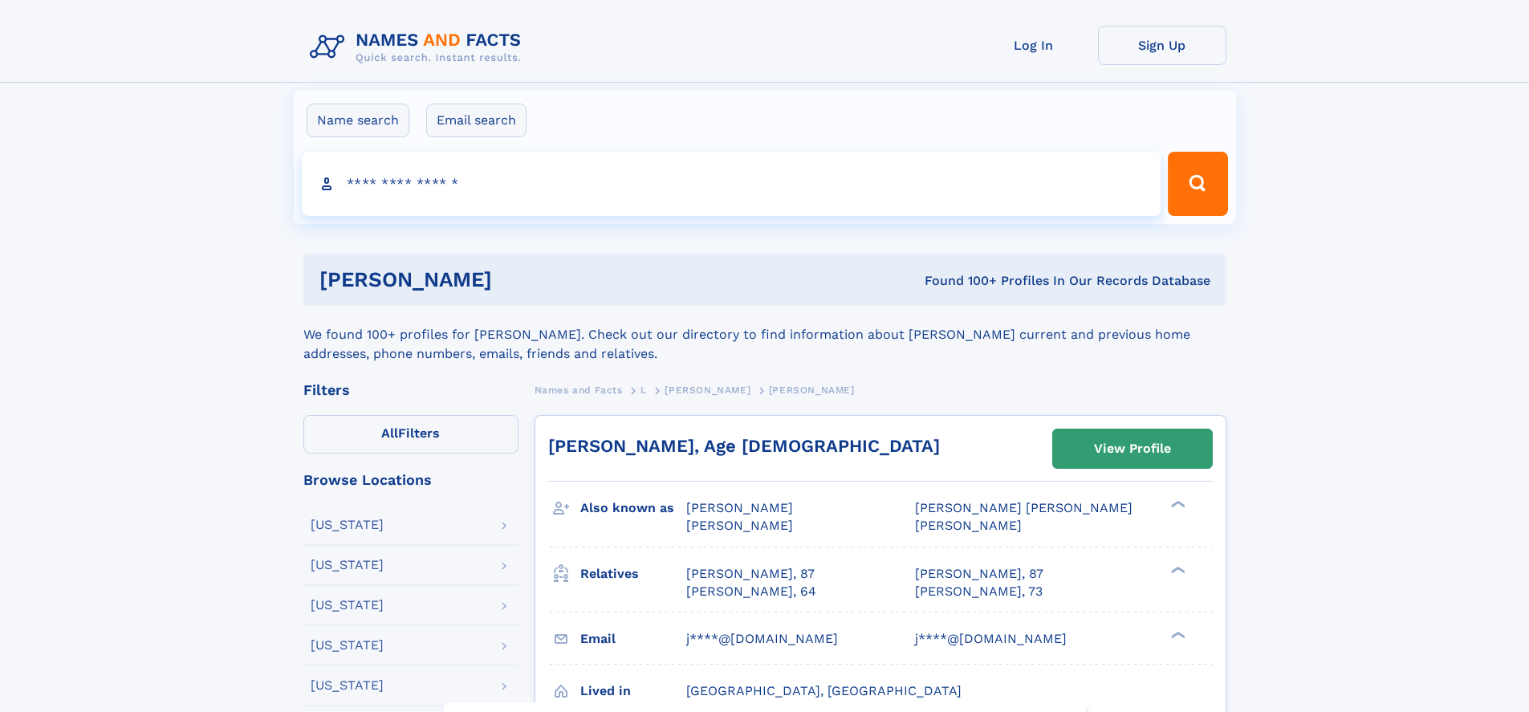 This screenshot has width=1529, height=712. What do you see at coordinates (419, 47) in the screenshot?
I see `img: Logo Names and Facts` at bounding box center [419, 47].